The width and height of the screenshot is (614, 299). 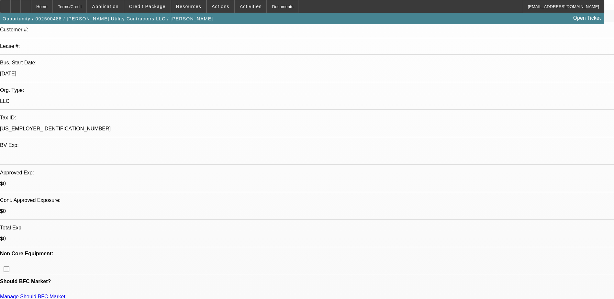 What do you see at coordinates (147, 6) in the screenshot?
I see `span: Credit Package` at bounding box center [147, 6].